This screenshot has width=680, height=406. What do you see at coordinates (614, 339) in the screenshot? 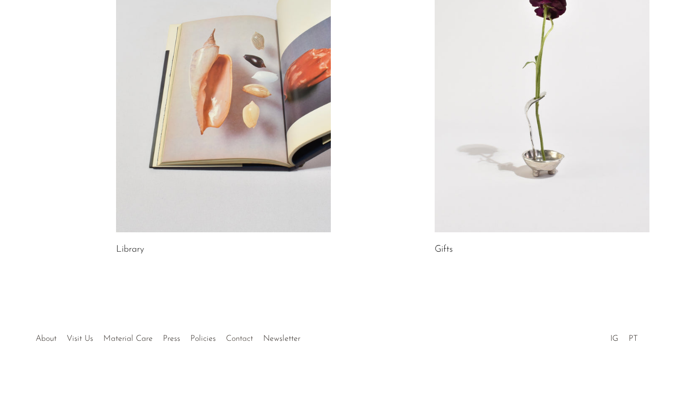
I see `a: IG` at bounding box center [614, 339].